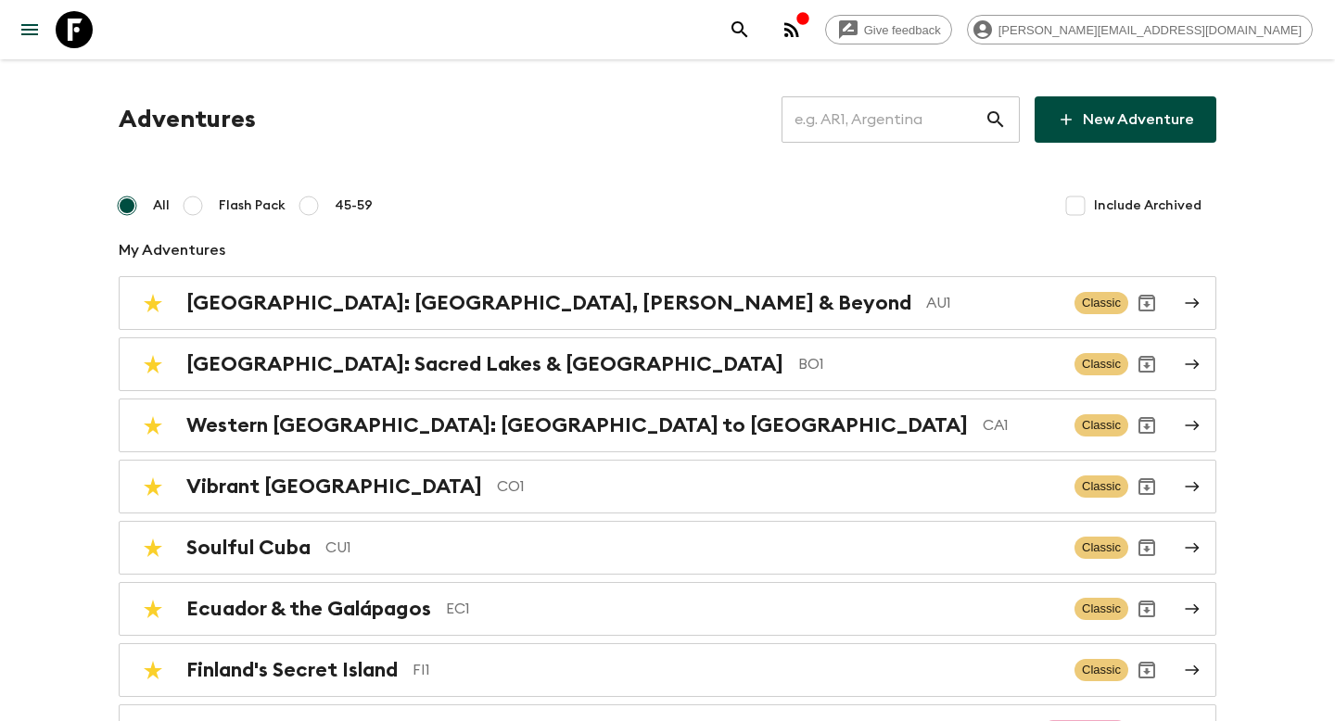 The height and width of the screenshot is (721, 1335). What do you see at coordinates (187, 120) in the screenshot?
I see `h1: Adventures` at bounding box center [187, 120].